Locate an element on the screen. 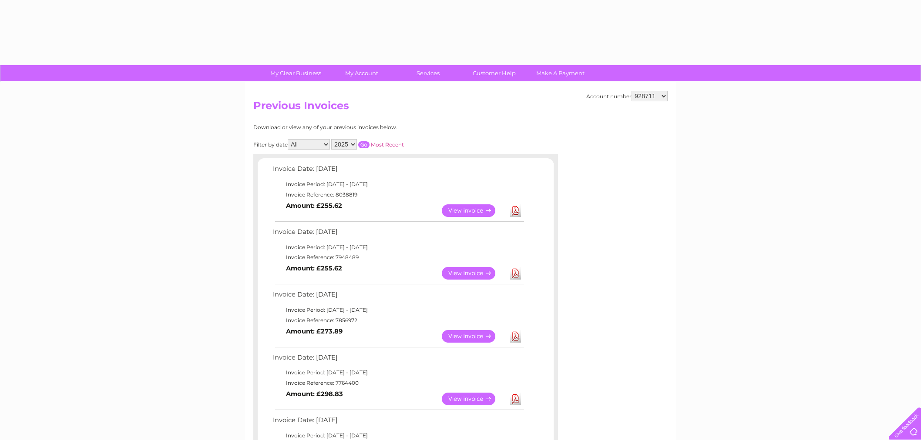  div: Account number is located at coordinates (627, 96).